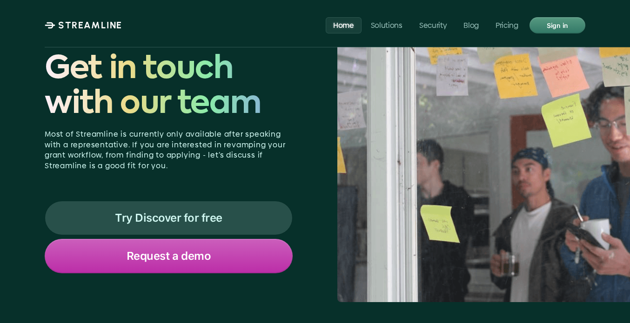 Image resolution: width=630 pixels, height=323 pixels. What do you see at coordinates (557, 25) in the screenshot?
I see `p: Sign in` at bounding box center [557, 25].